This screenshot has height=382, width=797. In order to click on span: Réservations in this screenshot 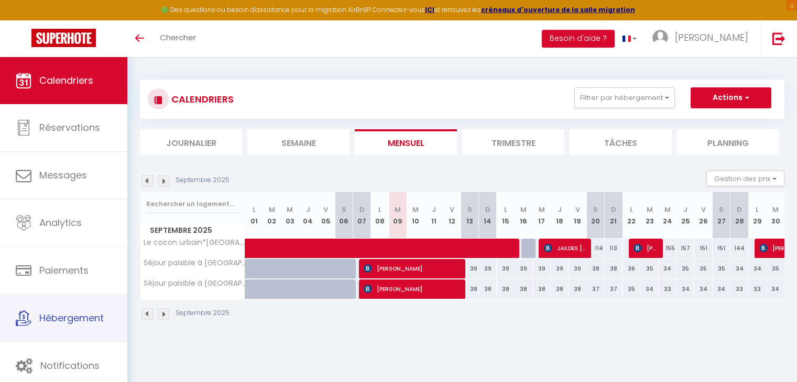, I will do `click(70, 127)`.